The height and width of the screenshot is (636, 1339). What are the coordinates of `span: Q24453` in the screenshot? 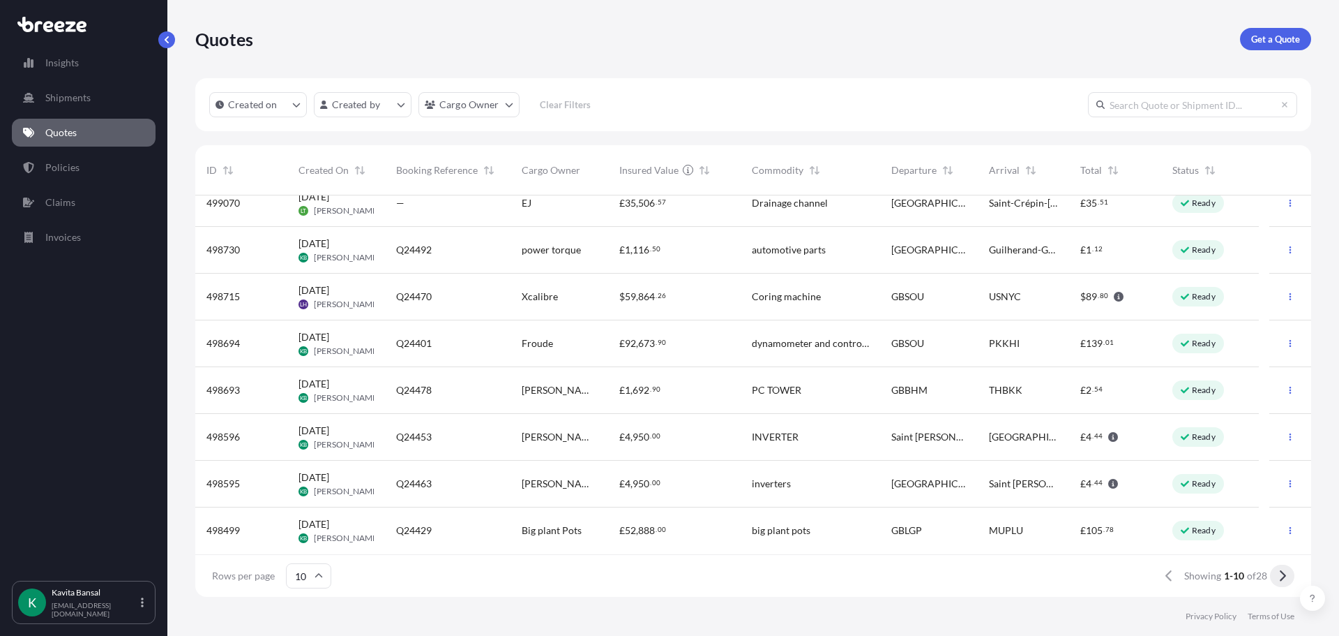 It's located at (414, 437).